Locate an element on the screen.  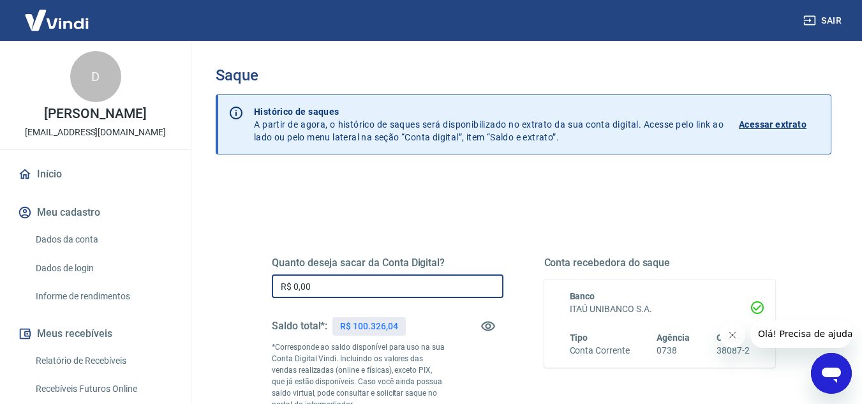
span: Agência is located at coordinates (673, 337).